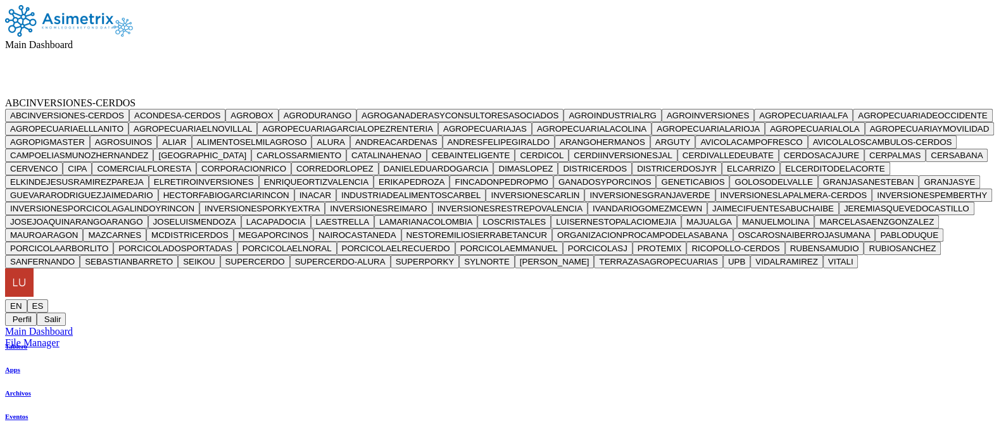  What do you see at coordinates (735, 248) in the screenshot?
I see `button: RICOPOLLO-CERDOS` at bounding box center [735, 248].